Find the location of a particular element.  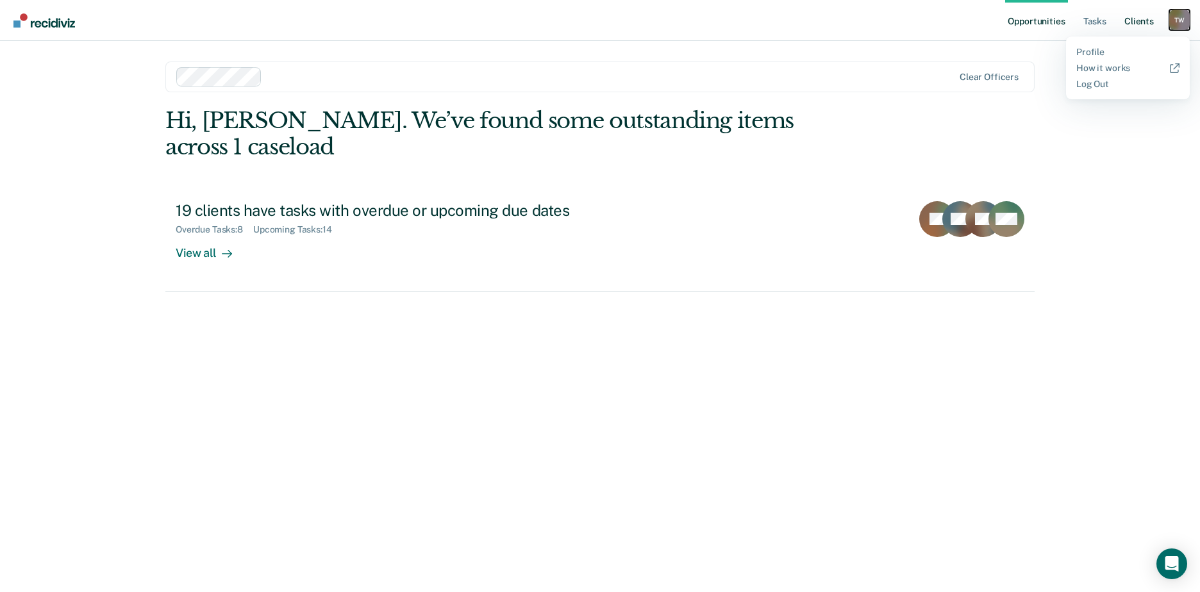

img: Recidiviz is located at coordinates (44, 21).